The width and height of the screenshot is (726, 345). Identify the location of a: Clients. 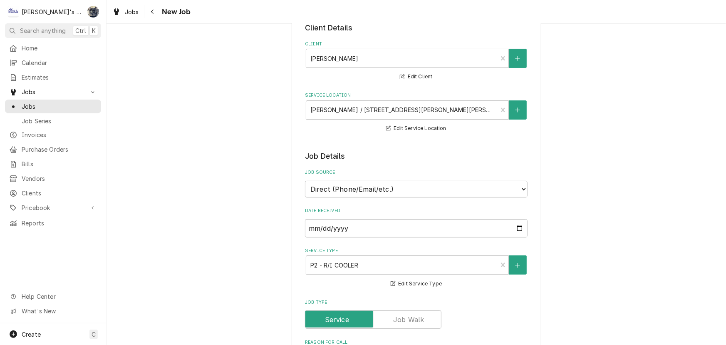
(53, 193).